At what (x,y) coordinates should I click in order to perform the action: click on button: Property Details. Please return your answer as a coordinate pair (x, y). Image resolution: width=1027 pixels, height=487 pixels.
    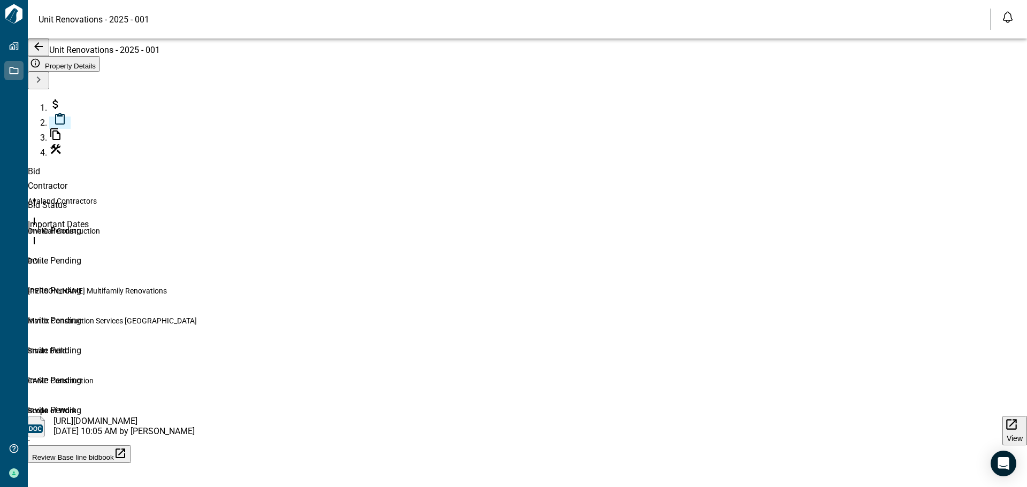
    Looking at the image, I should click on (64, 64).